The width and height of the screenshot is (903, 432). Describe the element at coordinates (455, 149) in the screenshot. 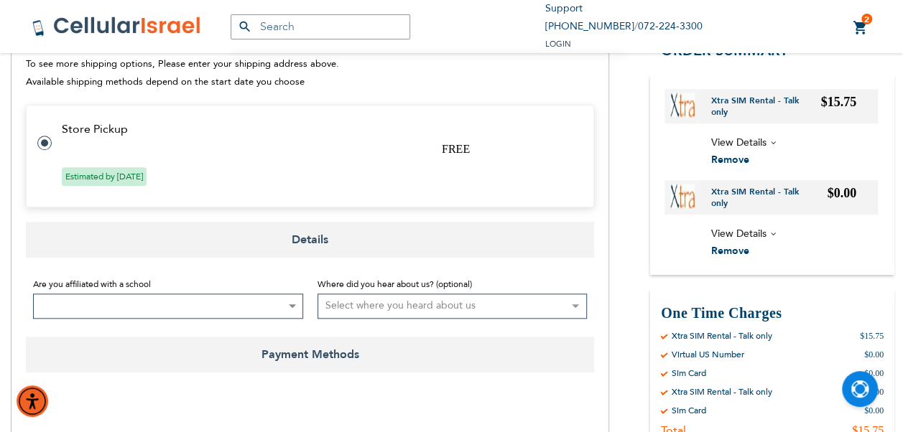

I see `span: FREE` at that location.